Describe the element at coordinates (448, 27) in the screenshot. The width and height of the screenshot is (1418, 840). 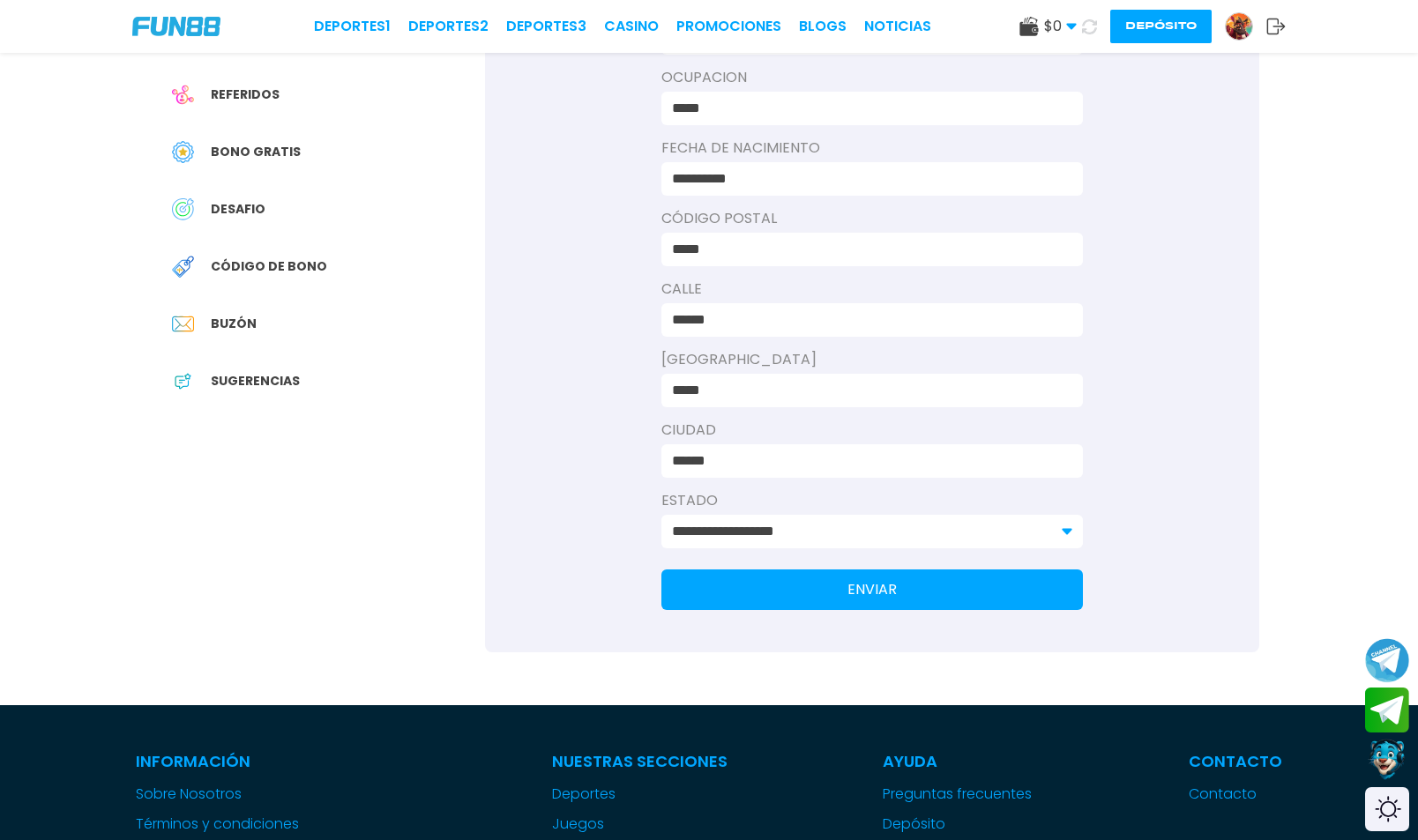
I see `a: Deportes2` at that location.